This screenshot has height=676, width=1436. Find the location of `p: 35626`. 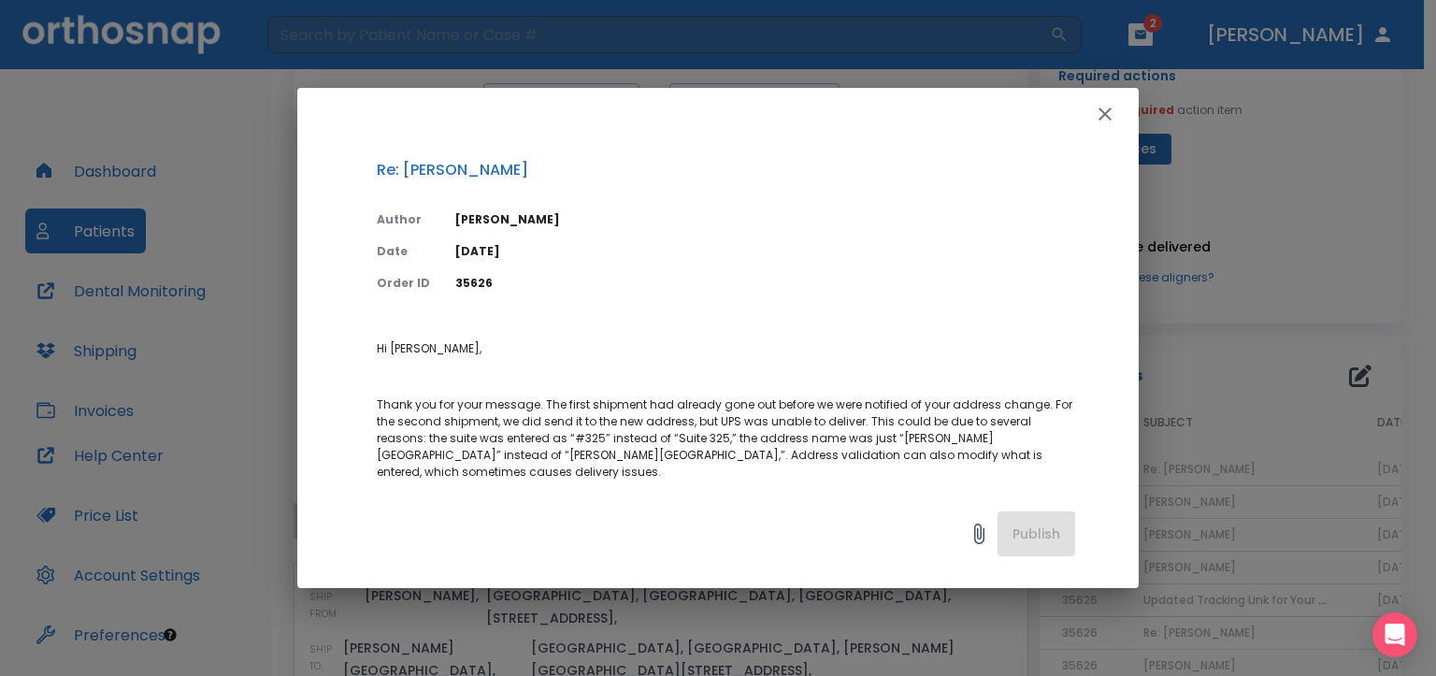

p: 35626 is located at coordinates (765, 283).